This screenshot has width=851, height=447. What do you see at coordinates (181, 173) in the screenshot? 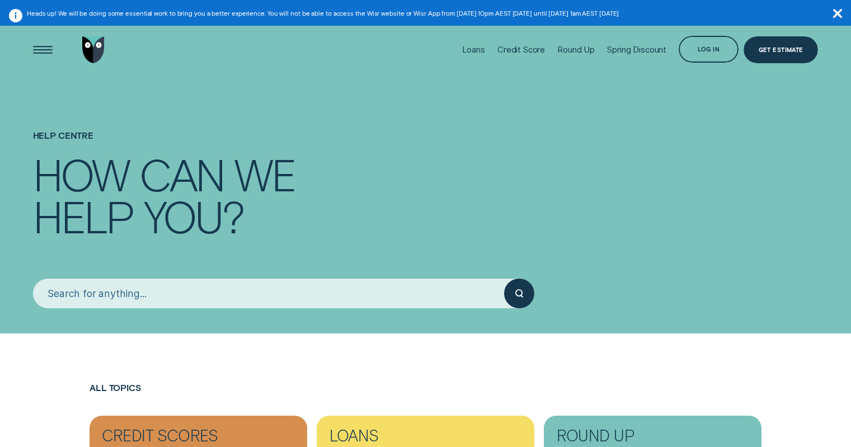
I see `div: can` at bounding box center [181, 173].